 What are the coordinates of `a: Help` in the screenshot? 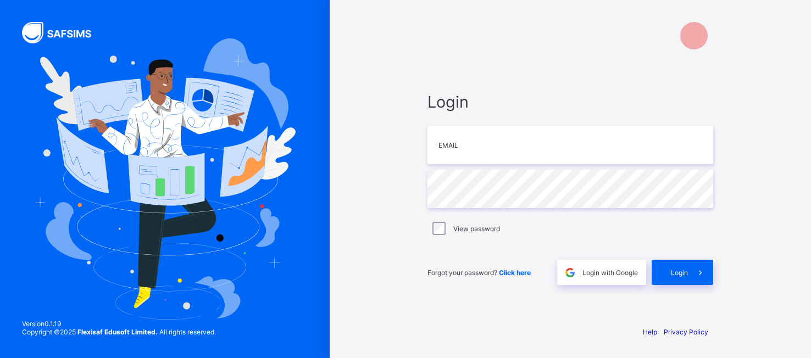 It's located at (650, 332).